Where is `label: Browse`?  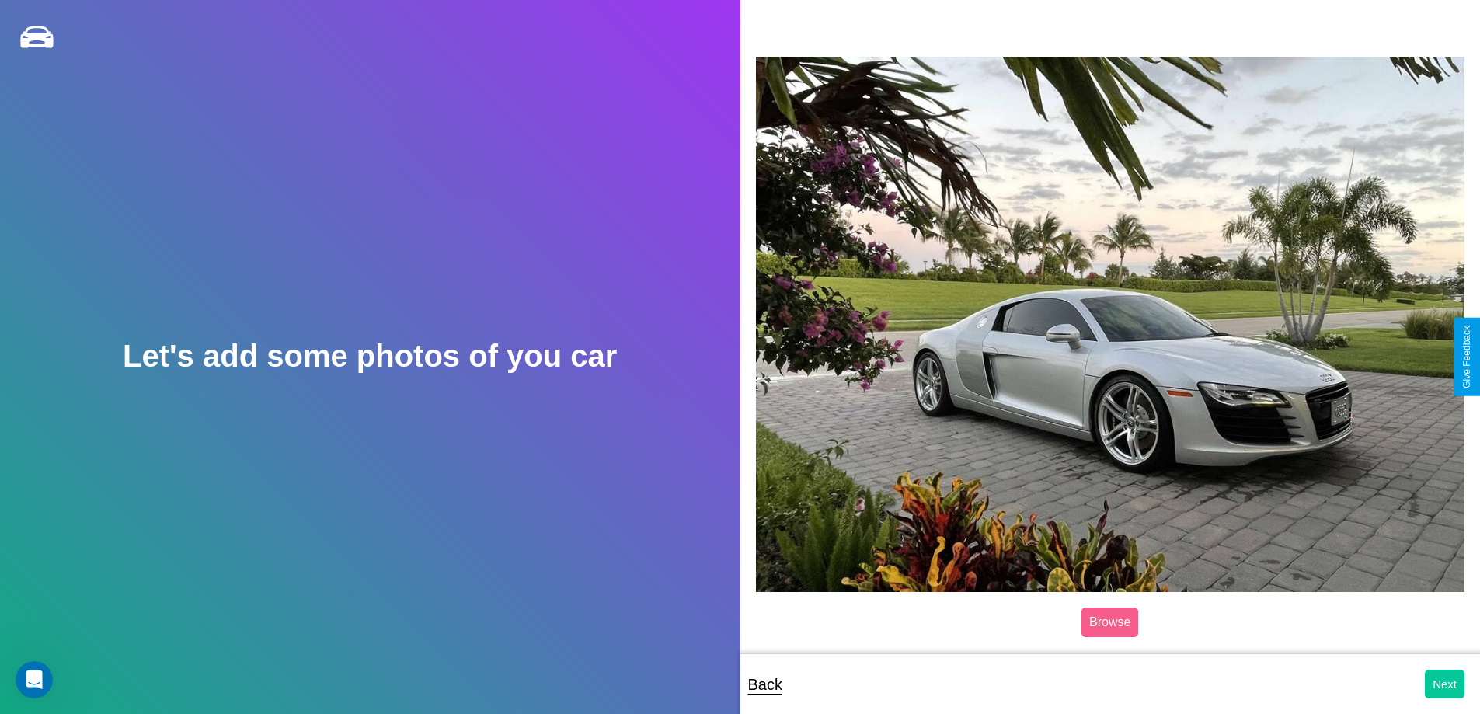 label: Browse is located at coordinates (1109, 622).